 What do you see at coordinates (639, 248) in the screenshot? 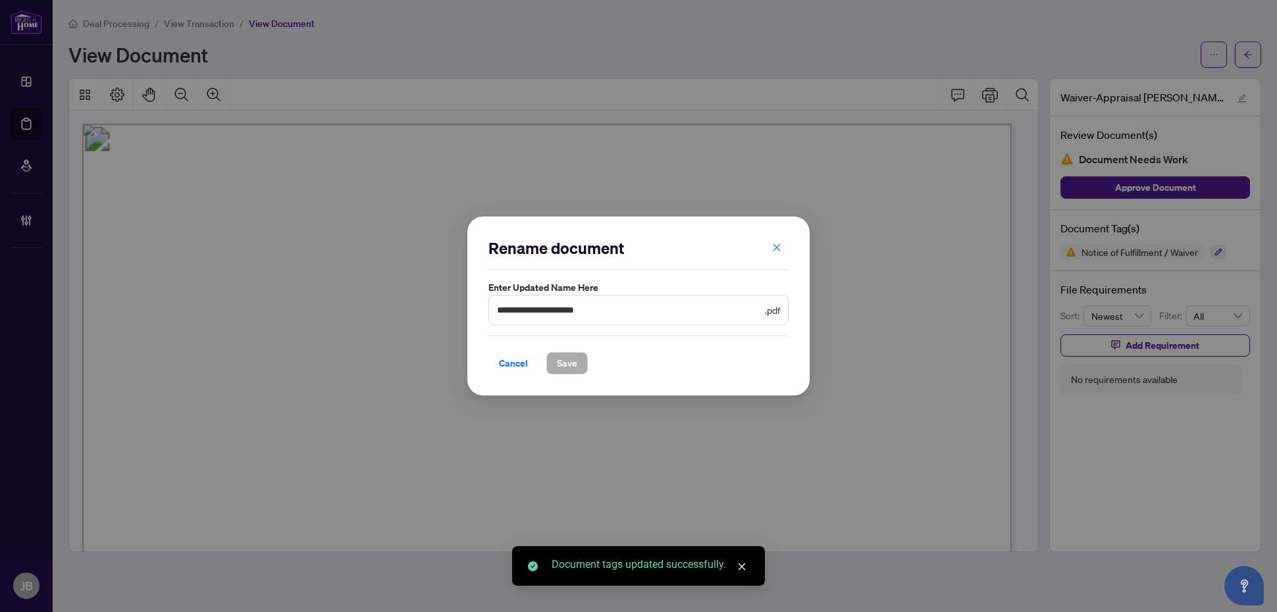
I see `h2: Rename document` at bounding box center [639, 248].